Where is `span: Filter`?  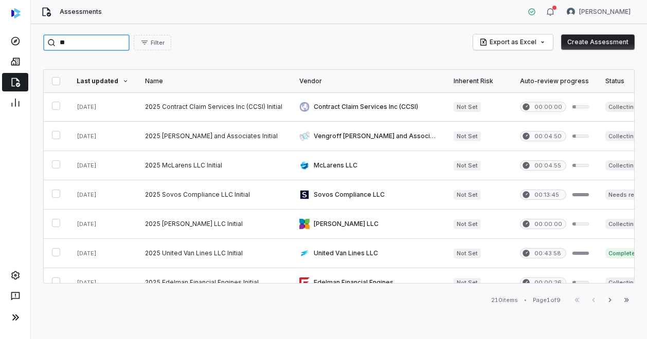
span: Filter is located at coordinates (157, 43).